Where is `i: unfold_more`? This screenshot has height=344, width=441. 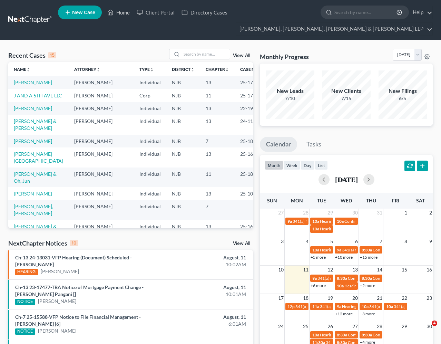
i: unfold_more is located at coordinates (227, 70).